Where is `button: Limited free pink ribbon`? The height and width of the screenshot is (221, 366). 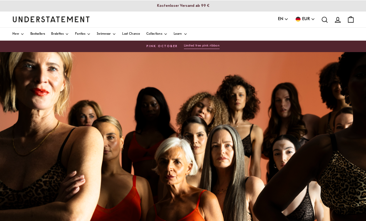
button: Limited free pink ribbon is located at coordinates (202, 46).